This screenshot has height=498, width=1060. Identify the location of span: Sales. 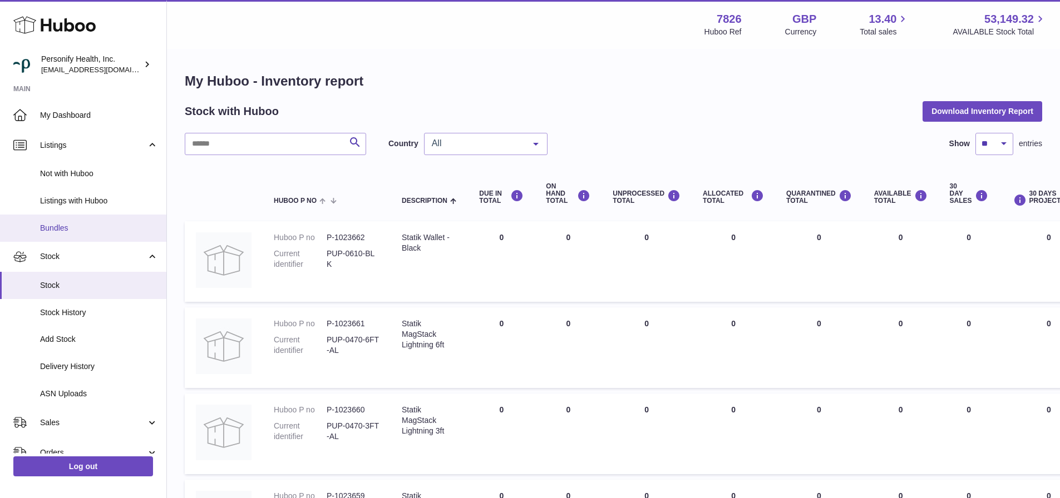
(93, 423).